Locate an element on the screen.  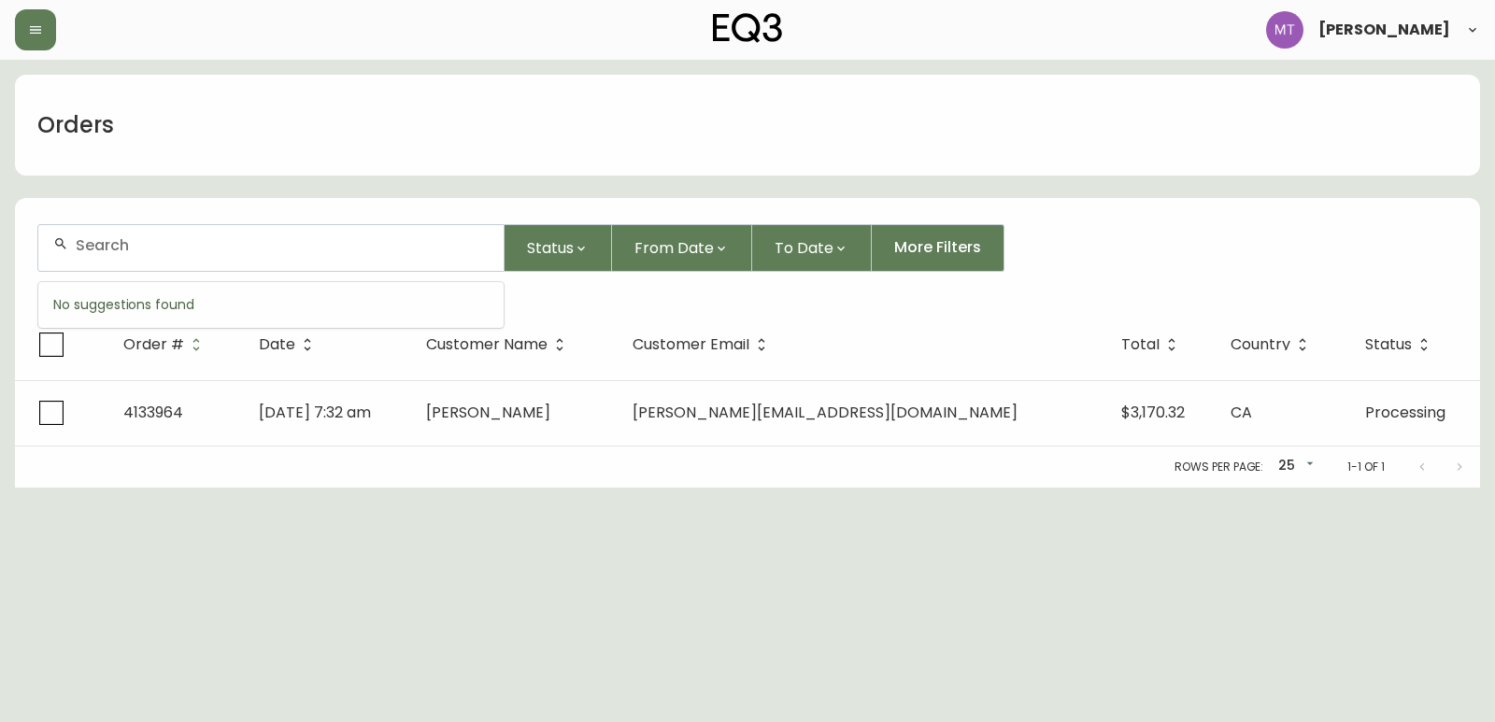
div: 25 is located at coordinates (1294, 466).